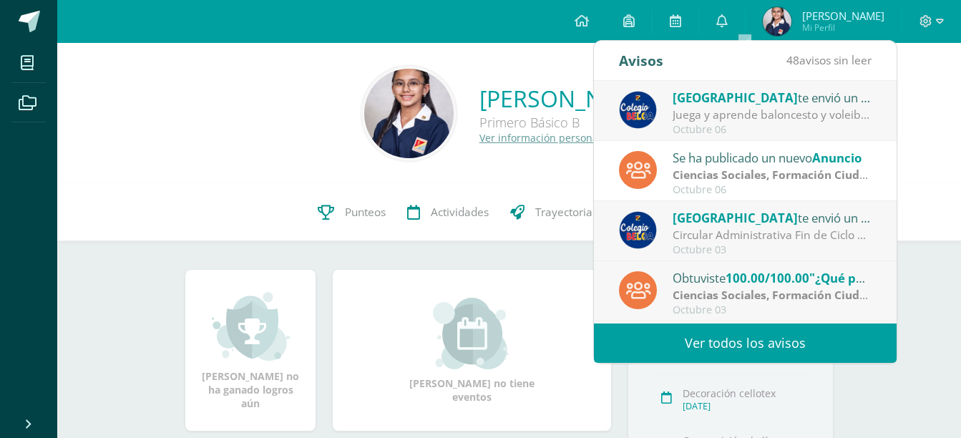 The width and height of the screenshot is (961, 438). Describe the element at coordinates (843, 27) in the screenshot. I see `span: Mi Perfil` at that location.